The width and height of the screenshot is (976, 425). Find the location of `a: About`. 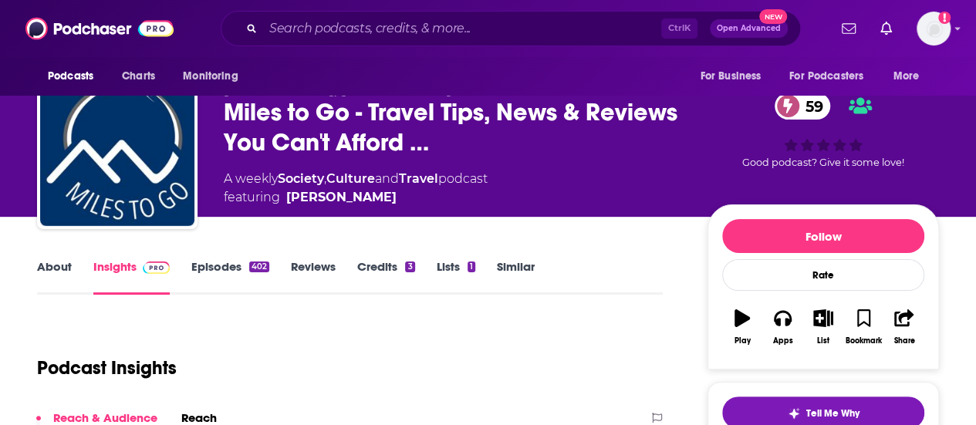

a: About is located at coordinates (54, 277).